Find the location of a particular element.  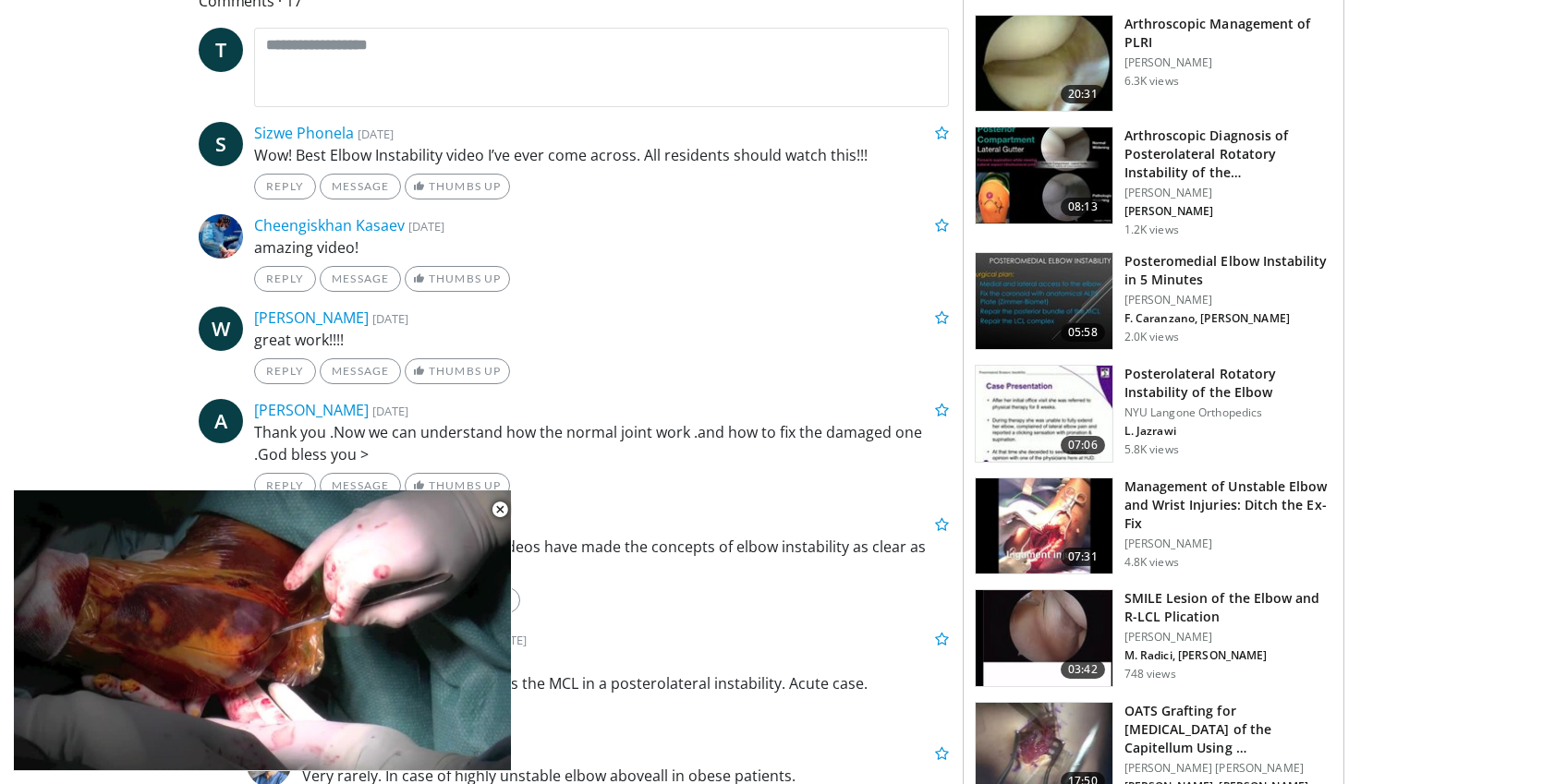

a: 07:06 Posterolateral Rotatory Instability of the Elbow NYU Langone Orthopedics L. Jazrawi 5.8K views is located at coordinates (1153, 414).